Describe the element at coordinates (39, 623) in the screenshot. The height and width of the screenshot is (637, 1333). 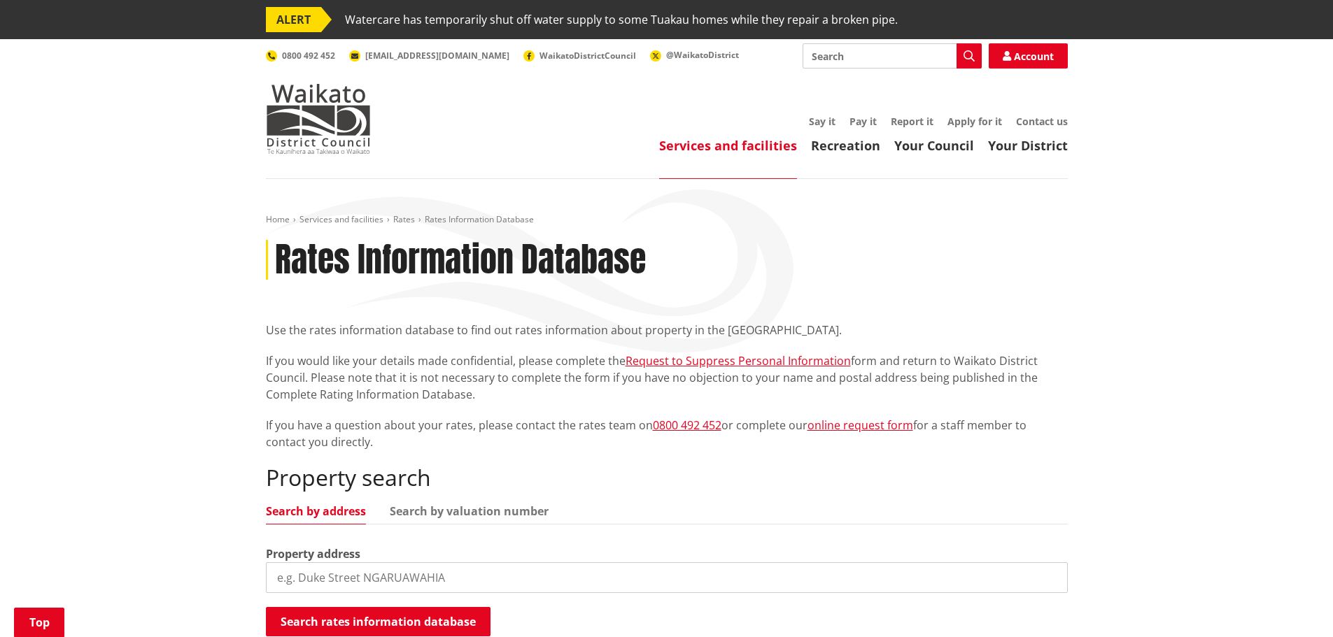
I see `a: Top` at that location.